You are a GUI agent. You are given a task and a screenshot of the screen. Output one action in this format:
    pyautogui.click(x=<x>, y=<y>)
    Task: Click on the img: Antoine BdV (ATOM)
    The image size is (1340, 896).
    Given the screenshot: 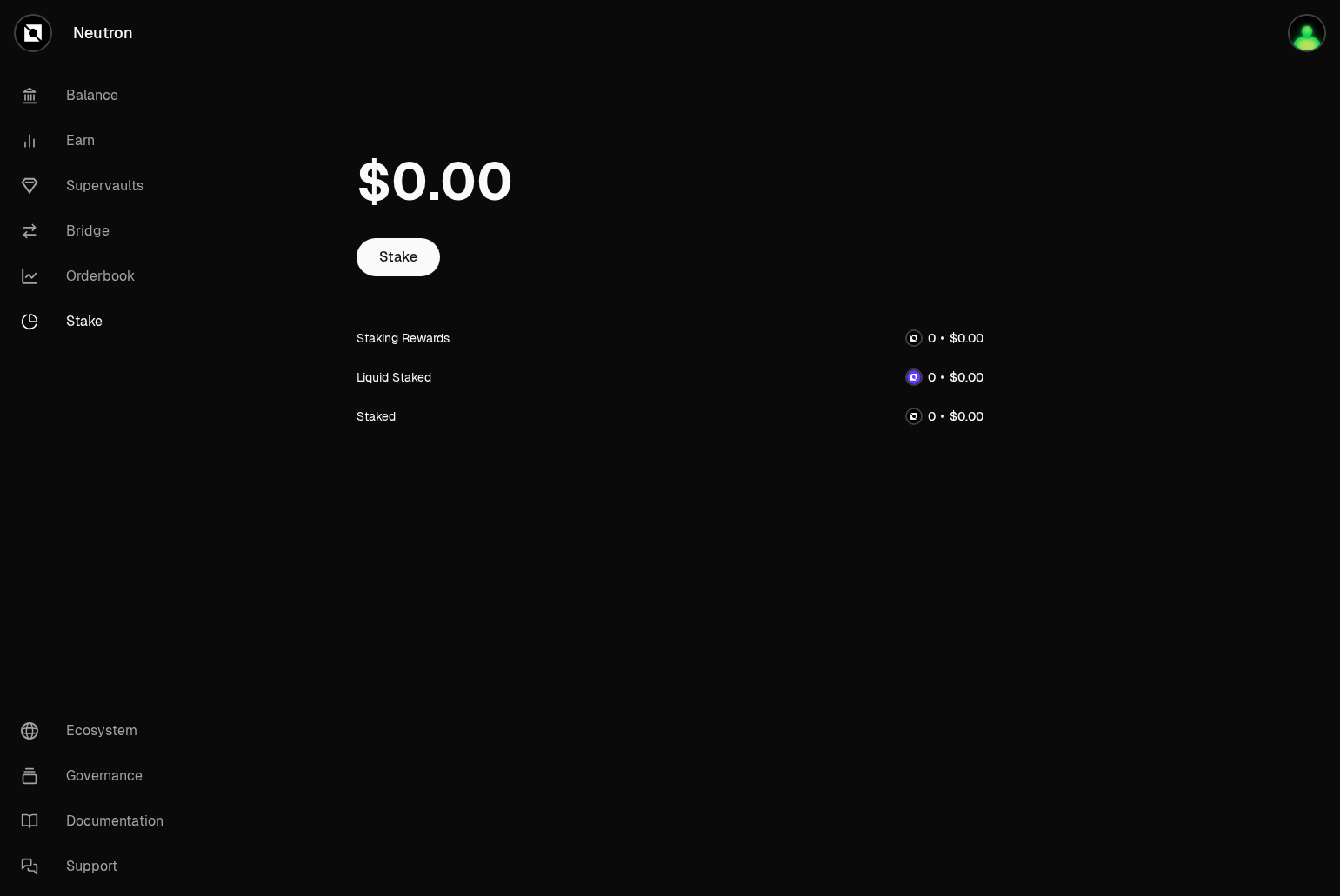 What is the action you would take?
    pyautogui.click(x=1307, y=33)
    